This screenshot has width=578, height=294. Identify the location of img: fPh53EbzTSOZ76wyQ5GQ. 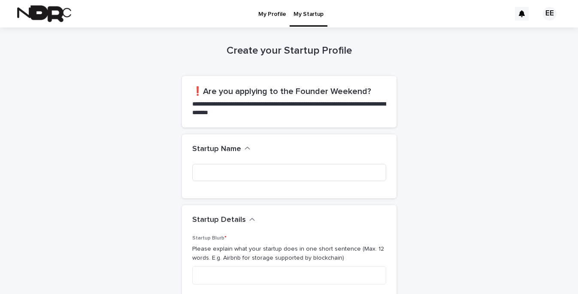
(44, 14).